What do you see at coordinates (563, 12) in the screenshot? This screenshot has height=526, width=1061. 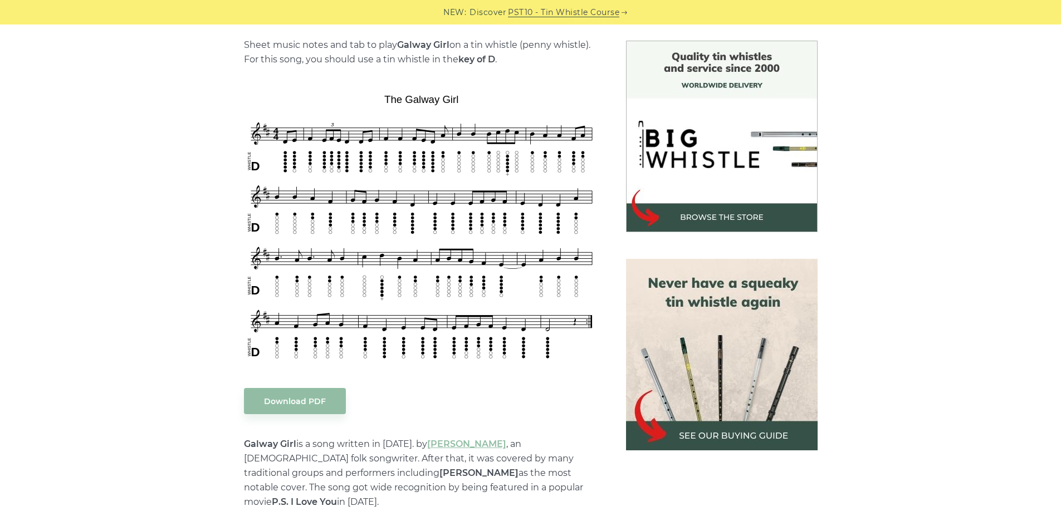 I see `a: PST10 - Tin Whistle Course` at bounding box center [563, 12].